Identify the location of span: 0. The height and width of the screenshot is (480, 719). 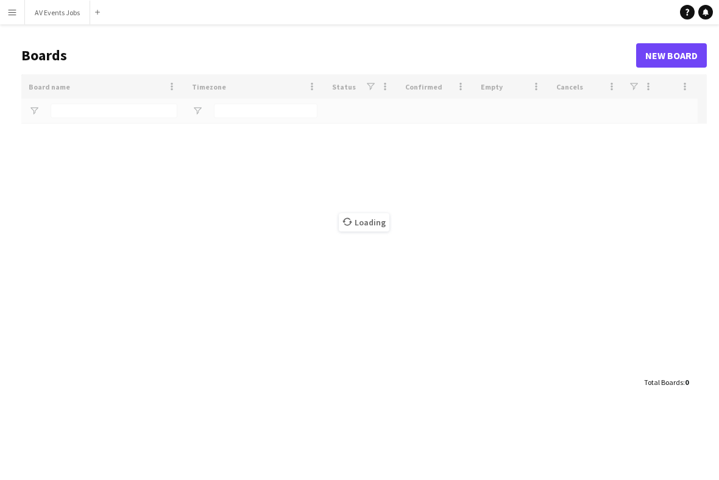
(687, 382).